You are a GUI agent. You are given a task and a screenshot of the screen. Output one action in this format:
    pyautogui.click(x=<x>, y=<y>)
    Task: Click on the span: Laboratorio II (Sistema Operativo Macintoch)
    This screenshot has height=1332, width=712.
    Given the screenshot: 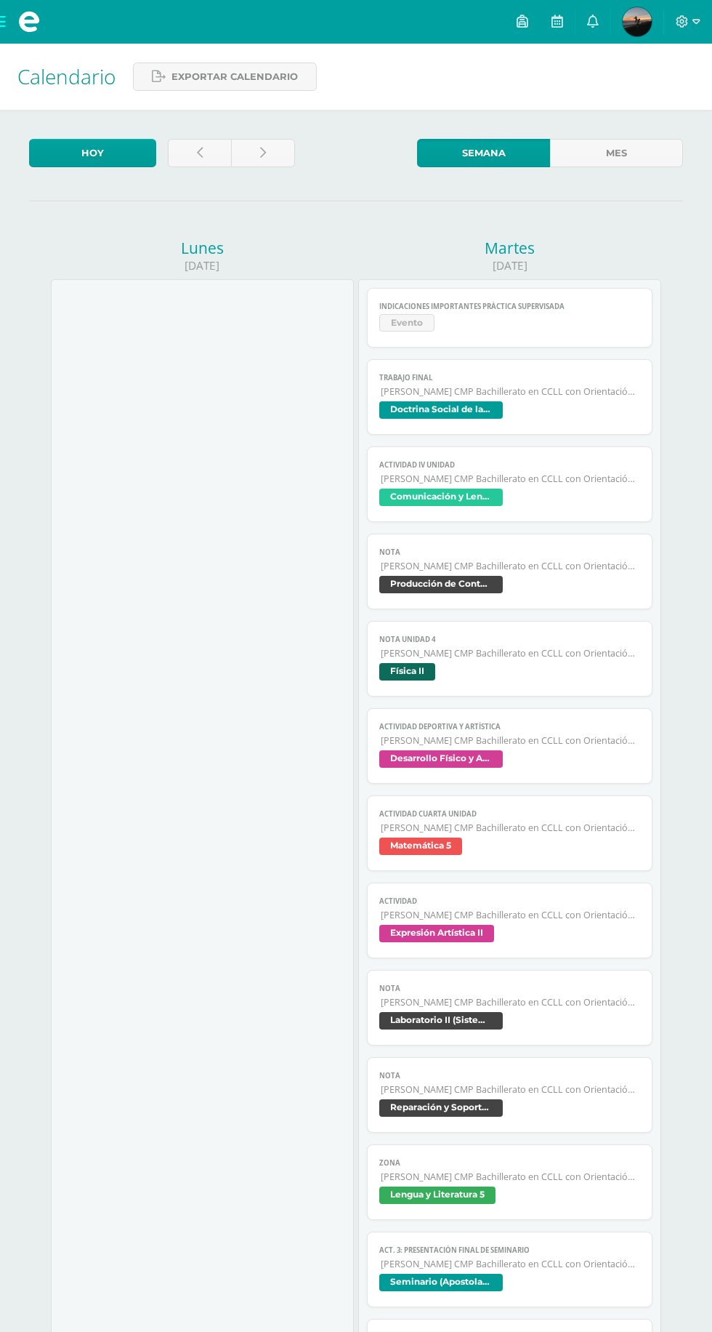 What is the action you would take?
    pyautogui.click(x=441, y=1021)
    